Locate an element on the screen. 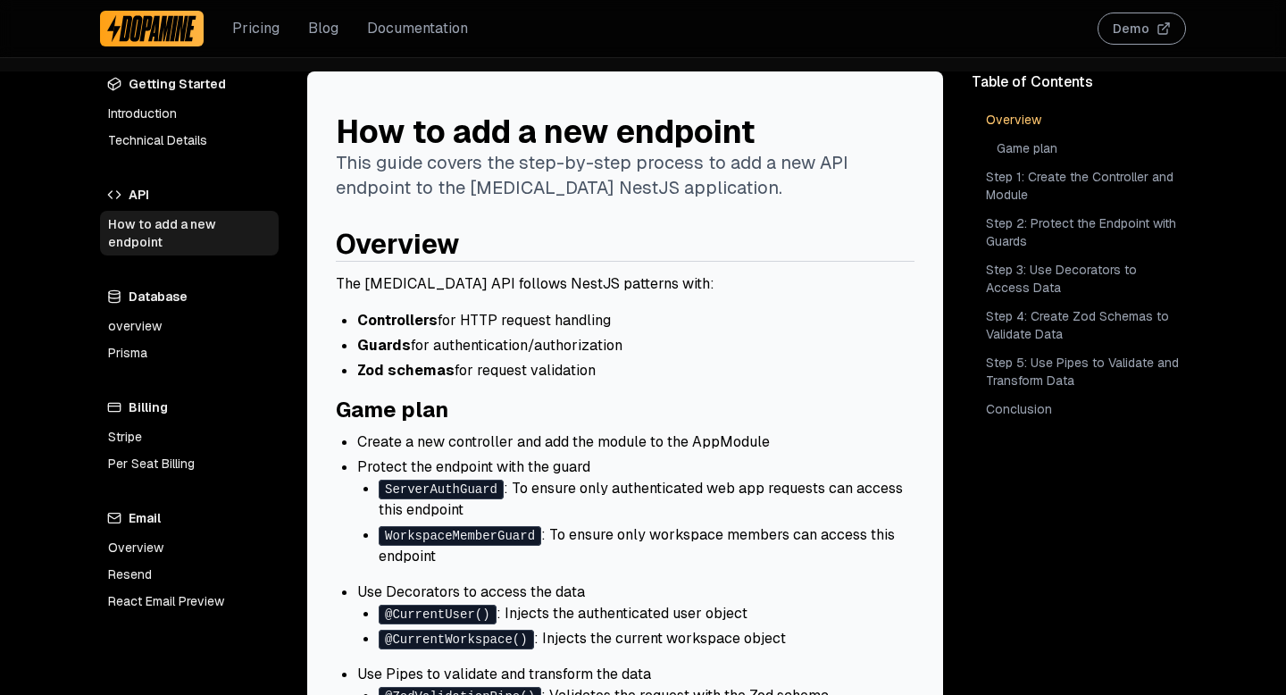 The height and width of the screenshot is (695, 1286). a: How to add a new endpoint is located at coordinates (189, 233).